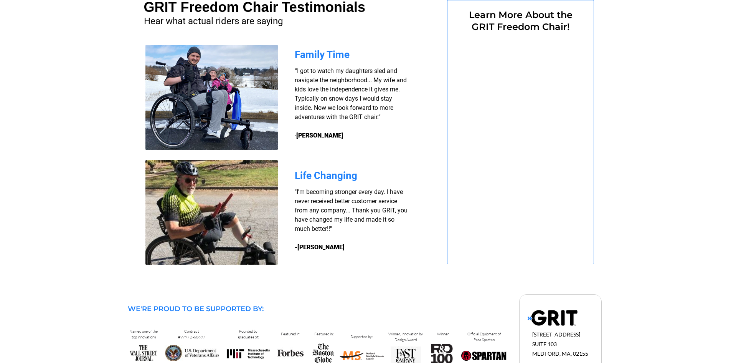 This screenshot has width=731, height=363. I want to click on span: SUITE 103, so click(544, 343).